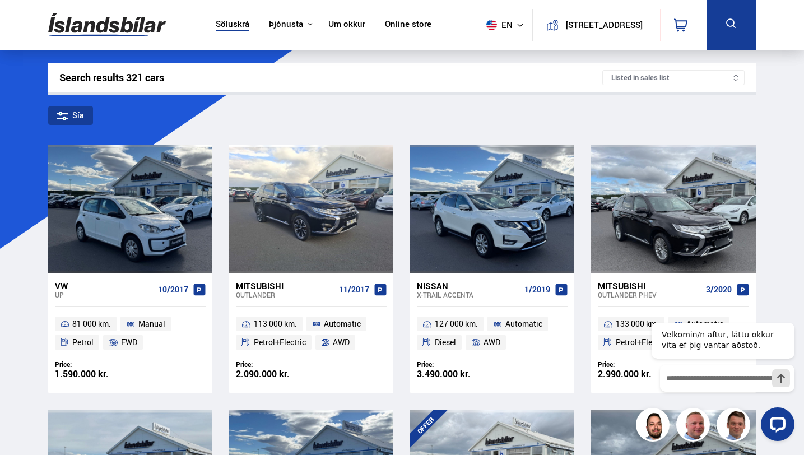 This screenshot has height=455, width=804. I want to click on div: Nissan, so click(469, 286).